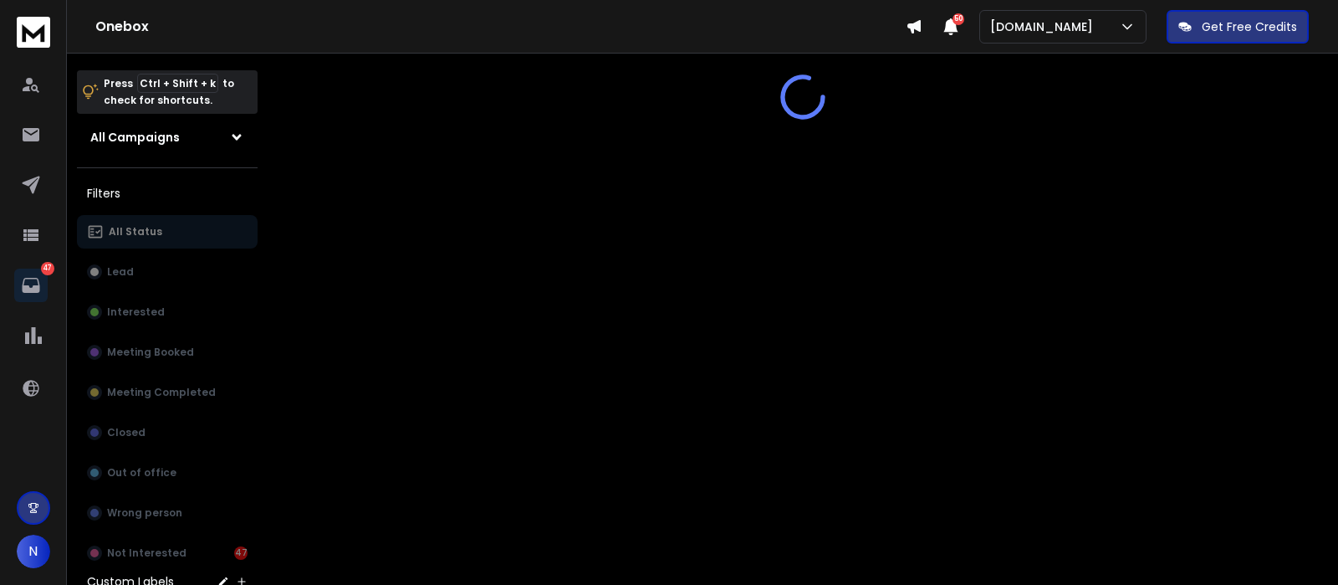  I want to click on button: N, so click(33, 551).